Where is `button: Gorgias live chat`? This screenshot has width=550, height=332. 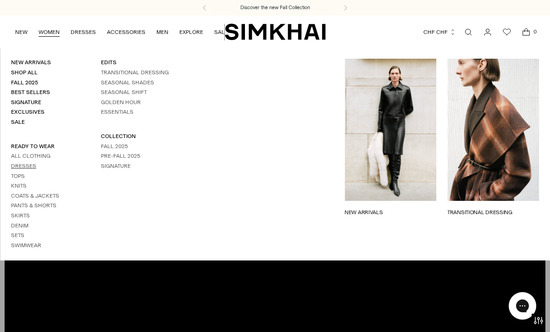 button: Gorgias live chat is located at coordinates (18, 17).